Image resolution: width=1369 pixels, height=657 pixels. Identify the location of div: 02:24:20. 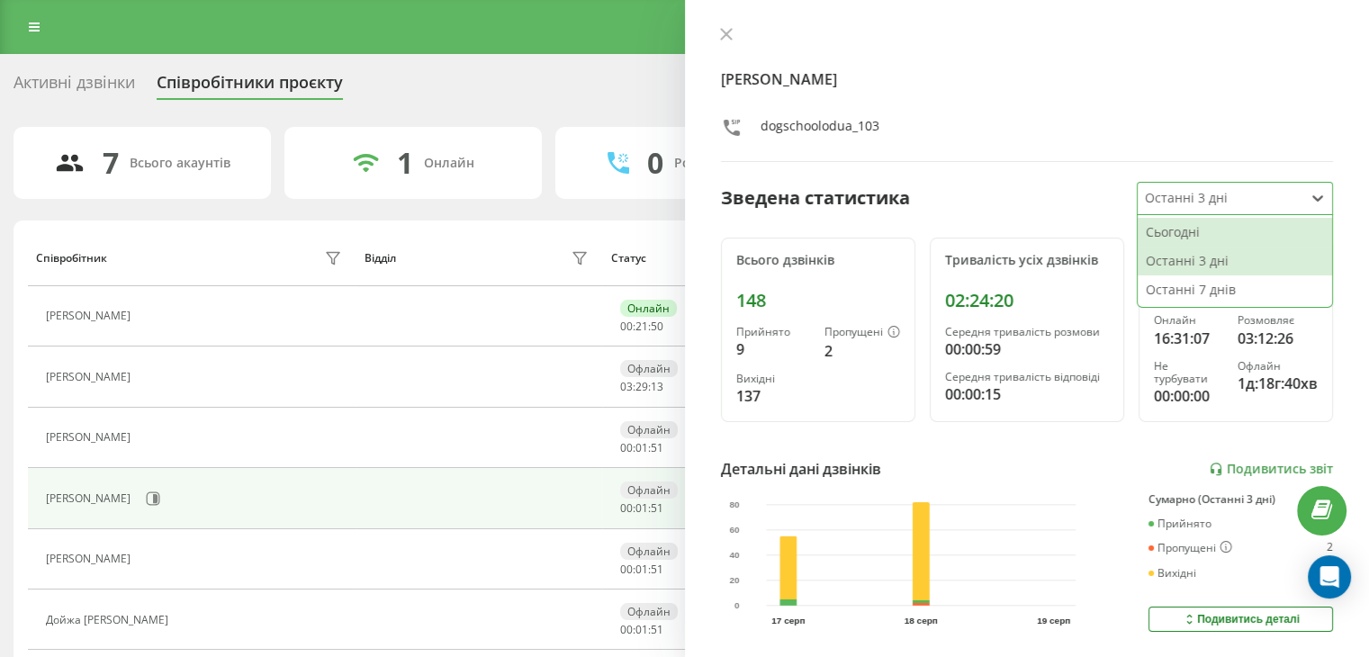
(1027, 301).